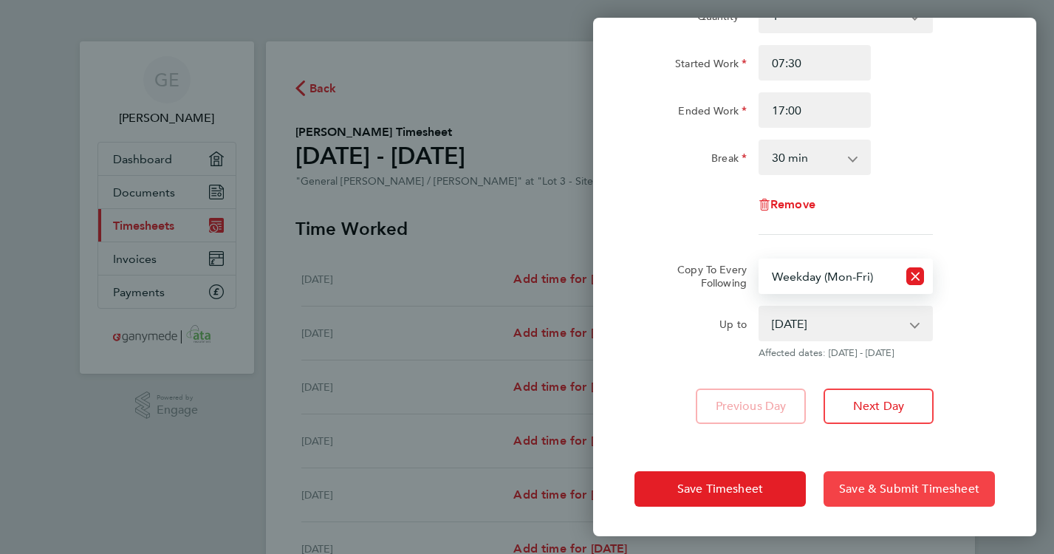 The height and width of the screenshot is (554, 1054). Describe the element at coordinates (720, 489) in the screenshot. I see `button: Save Timesheet` at that location.